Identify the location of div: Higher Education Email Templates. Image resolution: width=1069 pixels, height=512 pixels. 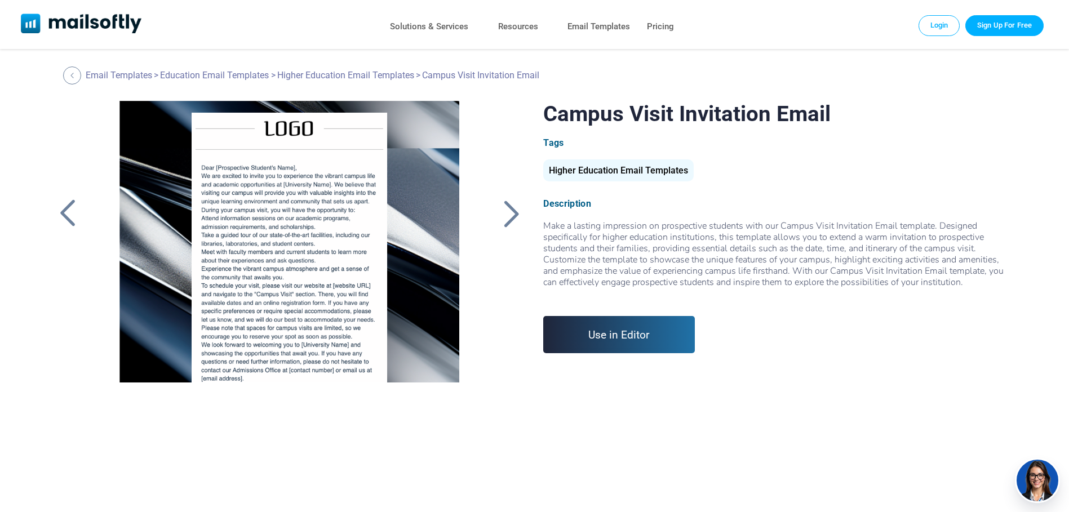
(618, 170).